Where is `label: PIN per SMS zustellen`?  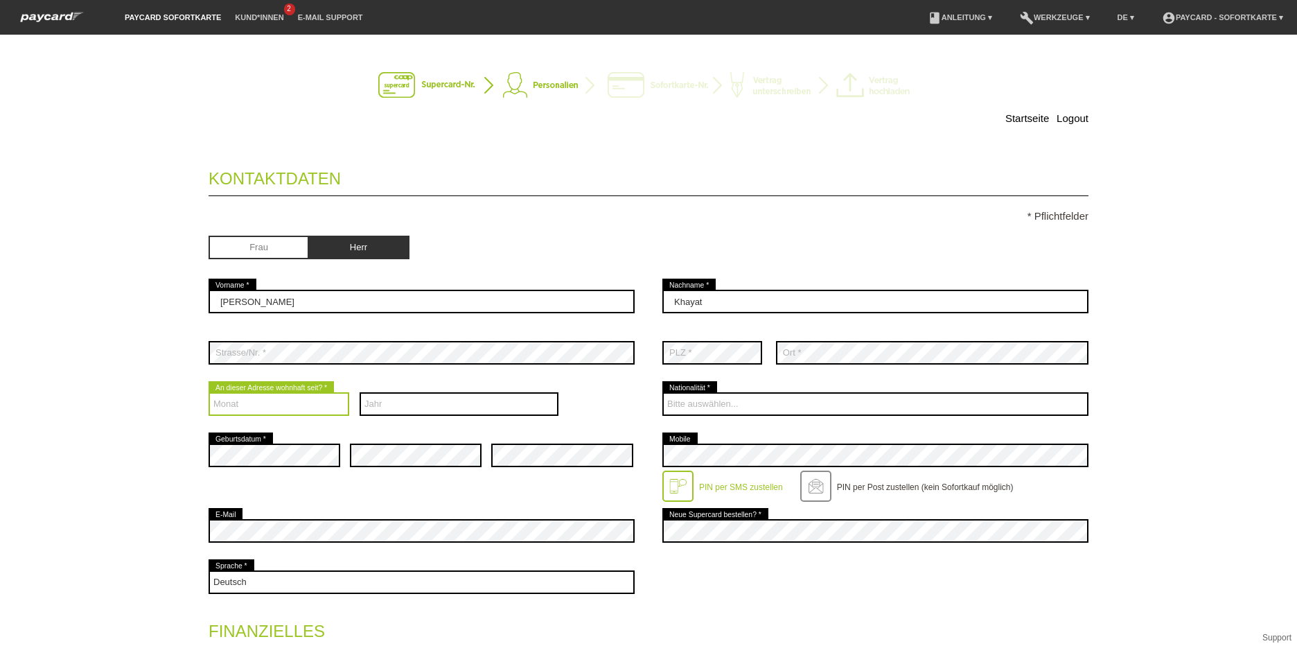
label: PIN per SMS zustellen is located at coordinates (741, 487).